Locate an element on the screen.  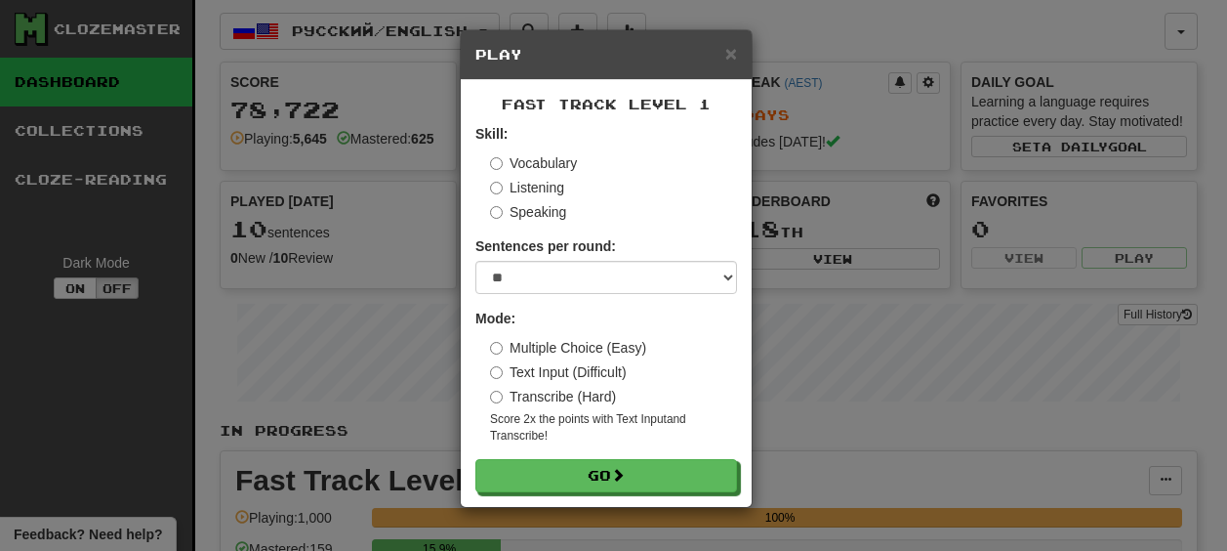
label: Text Input (Difficult) is located at coordinates (558, 372).